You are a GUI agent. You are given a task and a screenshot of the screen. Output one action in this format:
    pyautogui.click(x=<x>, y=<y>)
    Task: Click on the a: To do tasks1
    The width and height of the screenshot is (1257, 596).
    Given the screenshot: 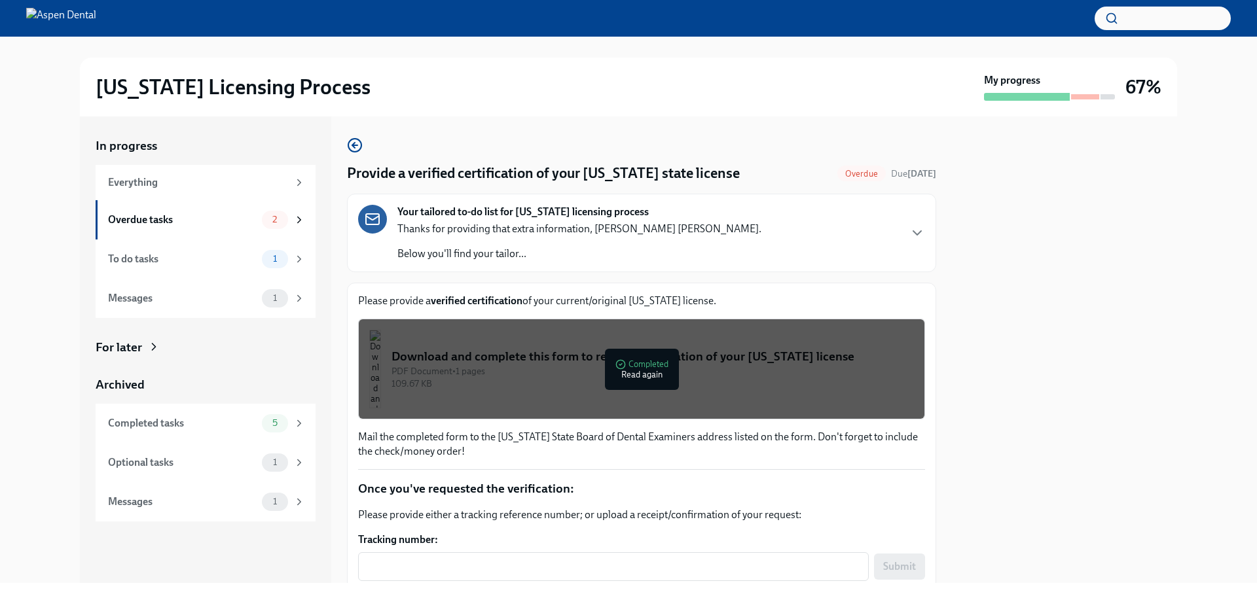 What is the action you would take?
    pyautogui.click(x=206, y=259)
    